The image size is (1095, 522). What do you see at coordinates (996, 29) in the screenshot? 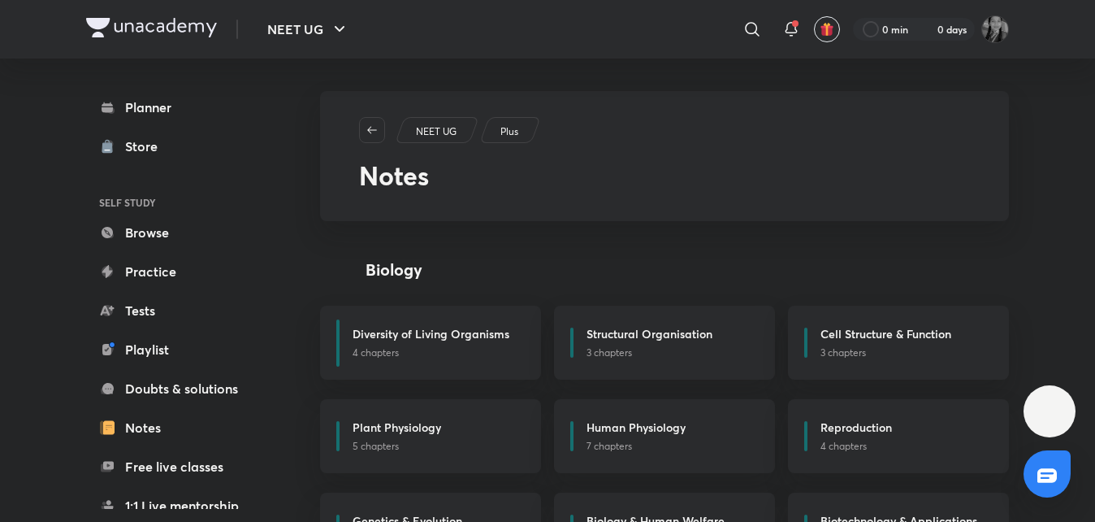
I see `img: Sahu Nisha Bharti` at bounding box center [996, 29].